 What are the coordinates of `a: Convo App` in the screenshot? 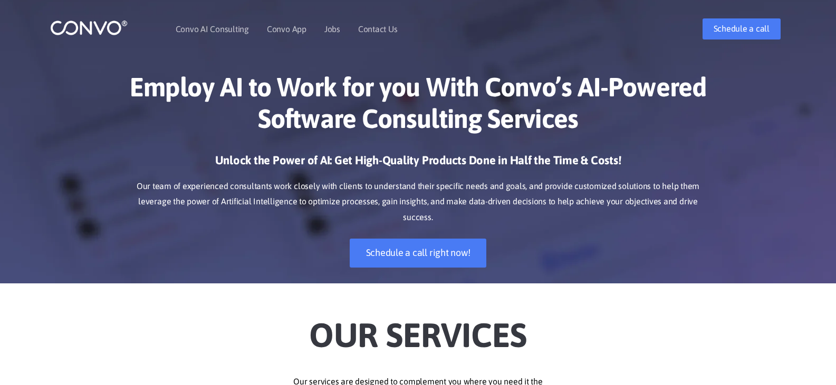 It's located at (286, 29).